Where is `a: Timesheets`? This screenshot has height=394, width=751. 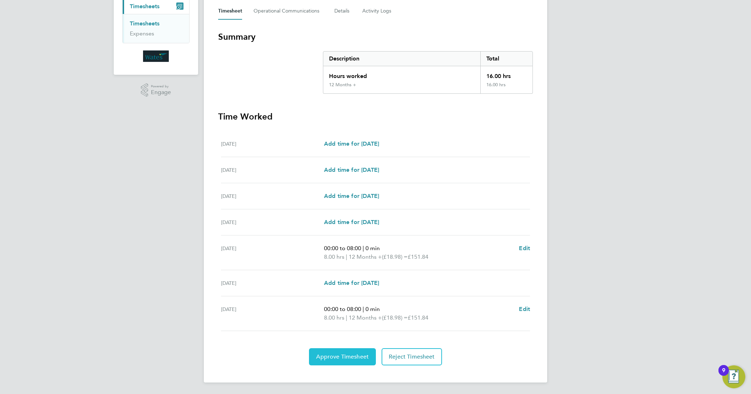
a: Timesheets is located at coordinates (145, 23).